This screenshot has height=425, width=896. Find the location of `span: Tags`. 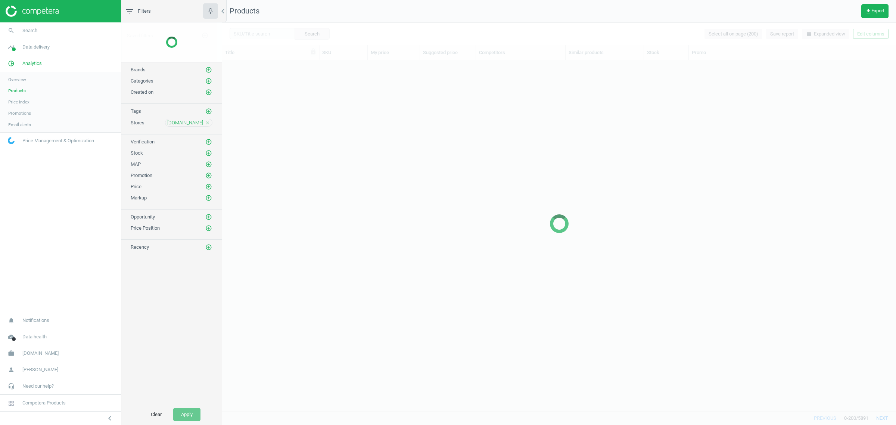

span: Tags is located at coordinates (136, 111).